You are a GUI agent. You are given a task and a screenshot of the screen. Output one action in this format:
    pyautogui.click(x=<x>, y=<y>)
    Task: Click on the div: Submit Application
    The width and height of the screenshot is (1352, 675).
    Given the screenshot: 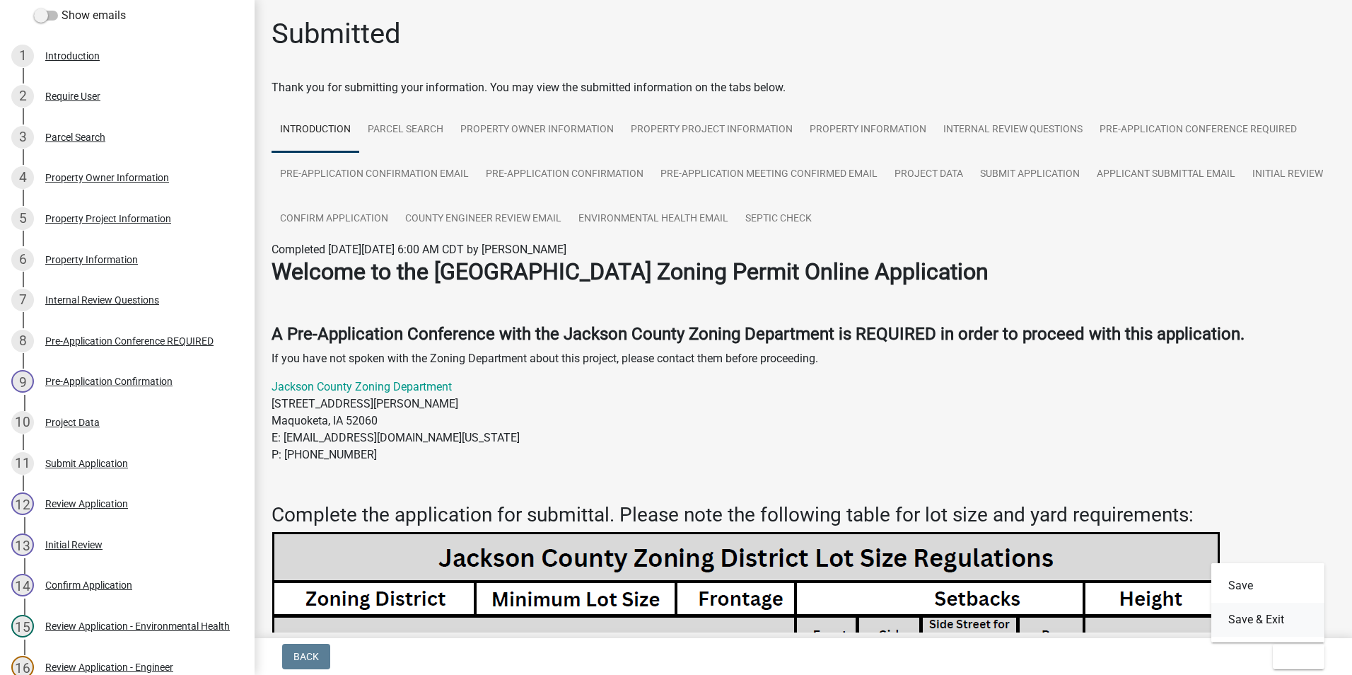 What is the action you would take?
    pyautogui.click(x=86, y=463)
    